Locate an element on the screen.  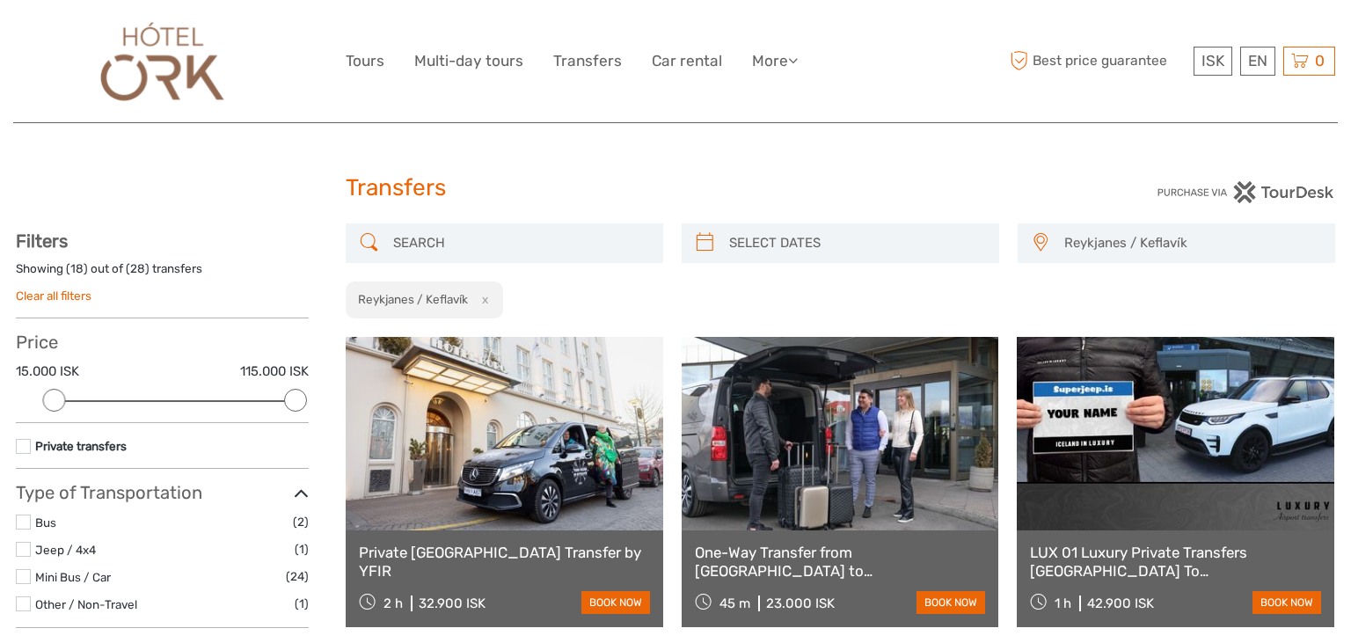
strong: Filters is located at coordinates (41, 241).